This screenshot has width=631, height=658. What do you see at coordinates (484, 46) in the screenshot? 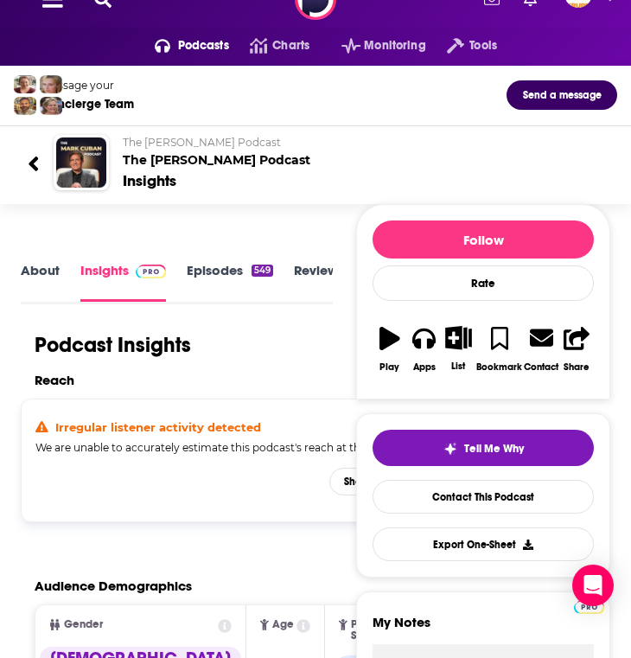
I see `span: Tools` at bounding box center [484, 46].